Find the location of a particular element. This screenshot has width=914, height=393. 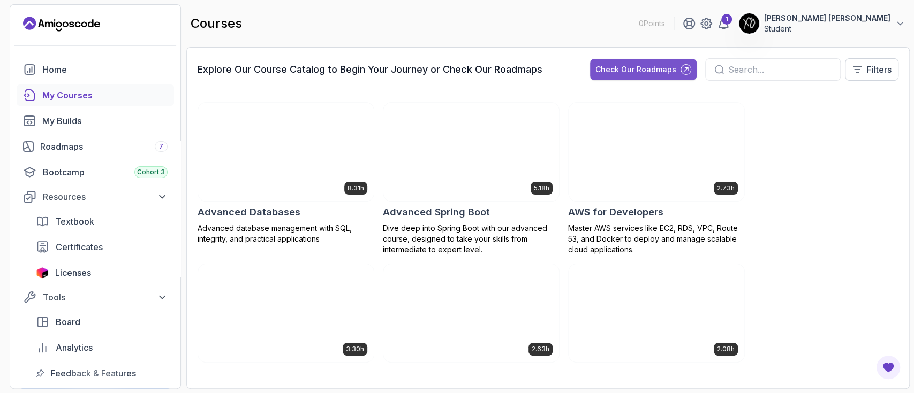

img: jetbrains icon is located at coordinates (42, 273).